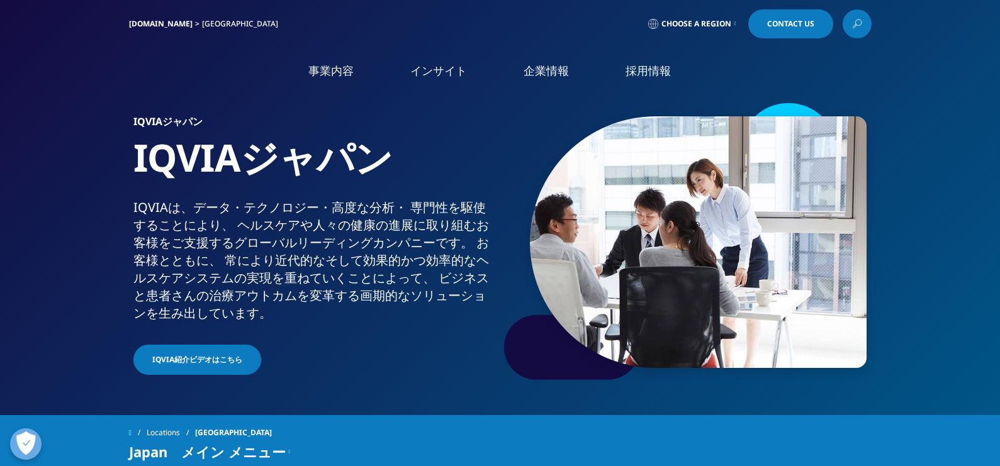  What do you see at coordinates (207, 452) in the screenshot?
I see `span: Japan メイン メニュー` at bounding box center [207, 452].